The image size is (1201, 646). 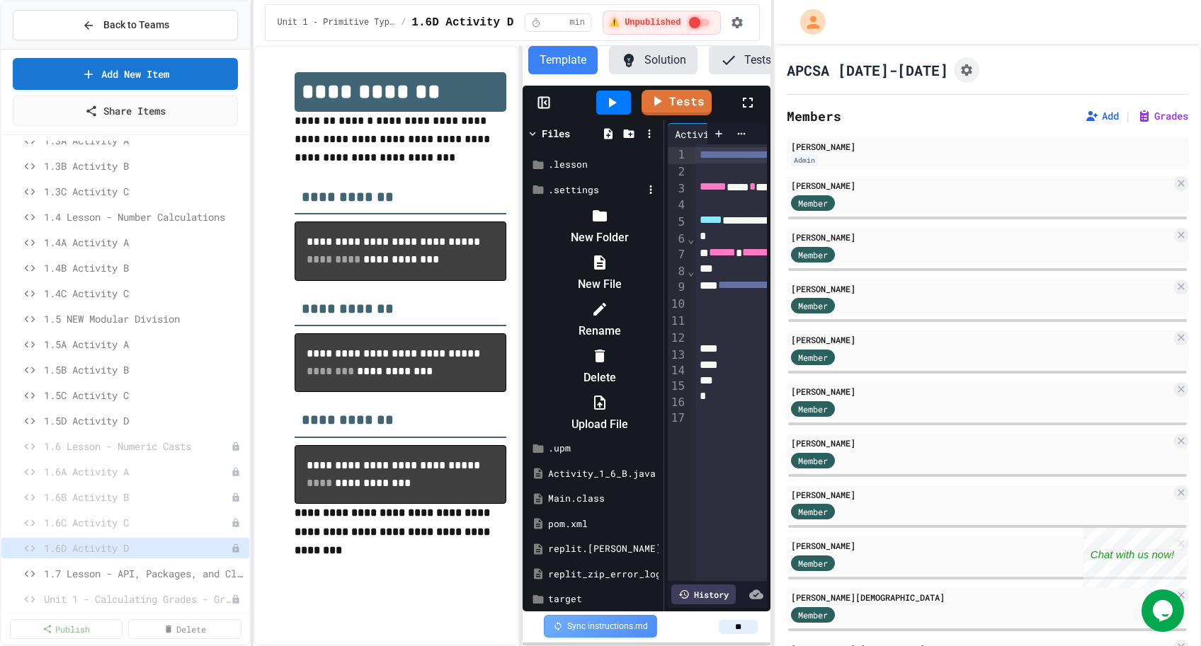 What do you see at coordinates (677, 272) in the screenshot?
I see `div: 8` at bounding box center [677, 272].